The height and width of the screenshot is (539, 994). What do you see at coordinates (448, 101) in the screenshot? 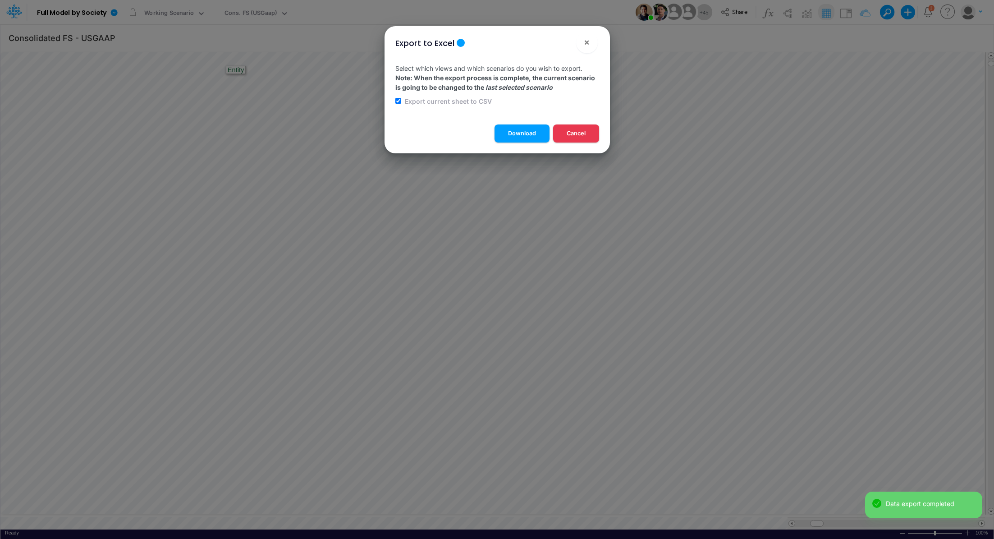
I see `label: Export current sheet to CSV` at bounding box center [448, 101].